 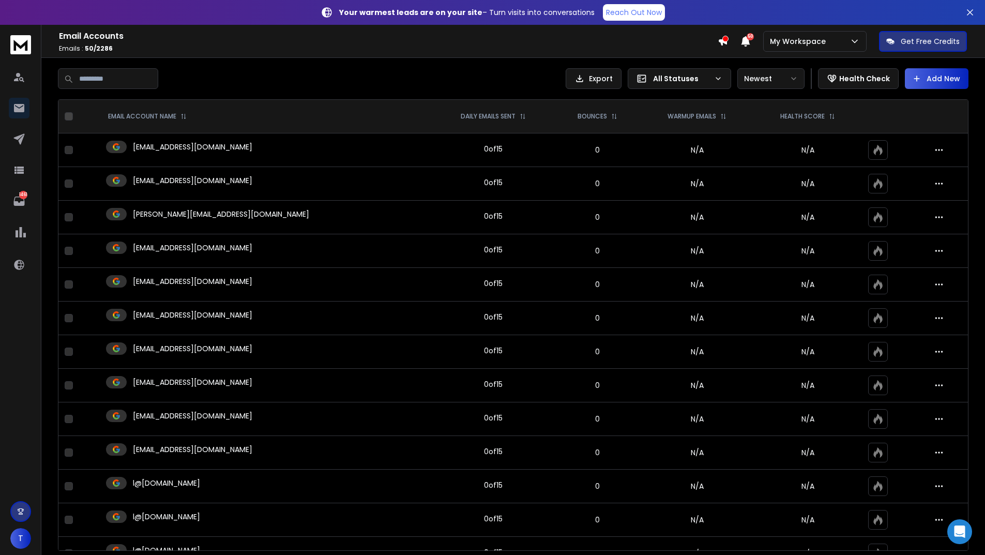 I want to click on button: Add New, so click(x=937, y=79).